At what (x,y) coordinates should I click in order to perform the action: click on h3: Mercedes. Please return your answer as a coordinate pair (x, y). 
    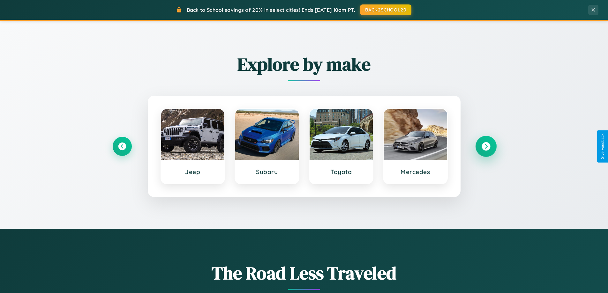
    Looking at the image, I should click on (415, 172).